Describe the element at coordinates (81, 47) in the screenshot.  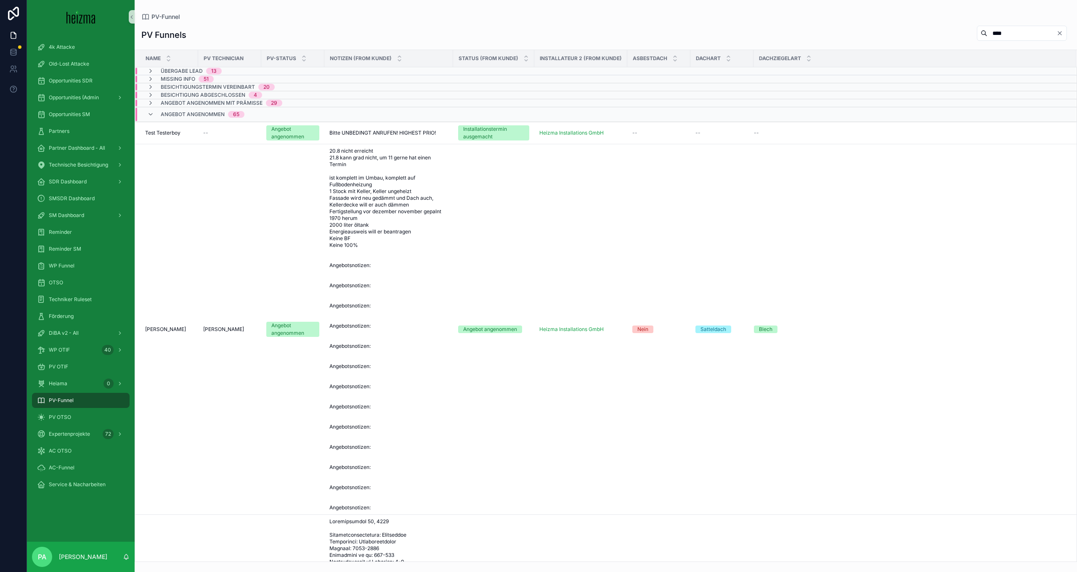
I see `a: 4k Attacke` at that location.